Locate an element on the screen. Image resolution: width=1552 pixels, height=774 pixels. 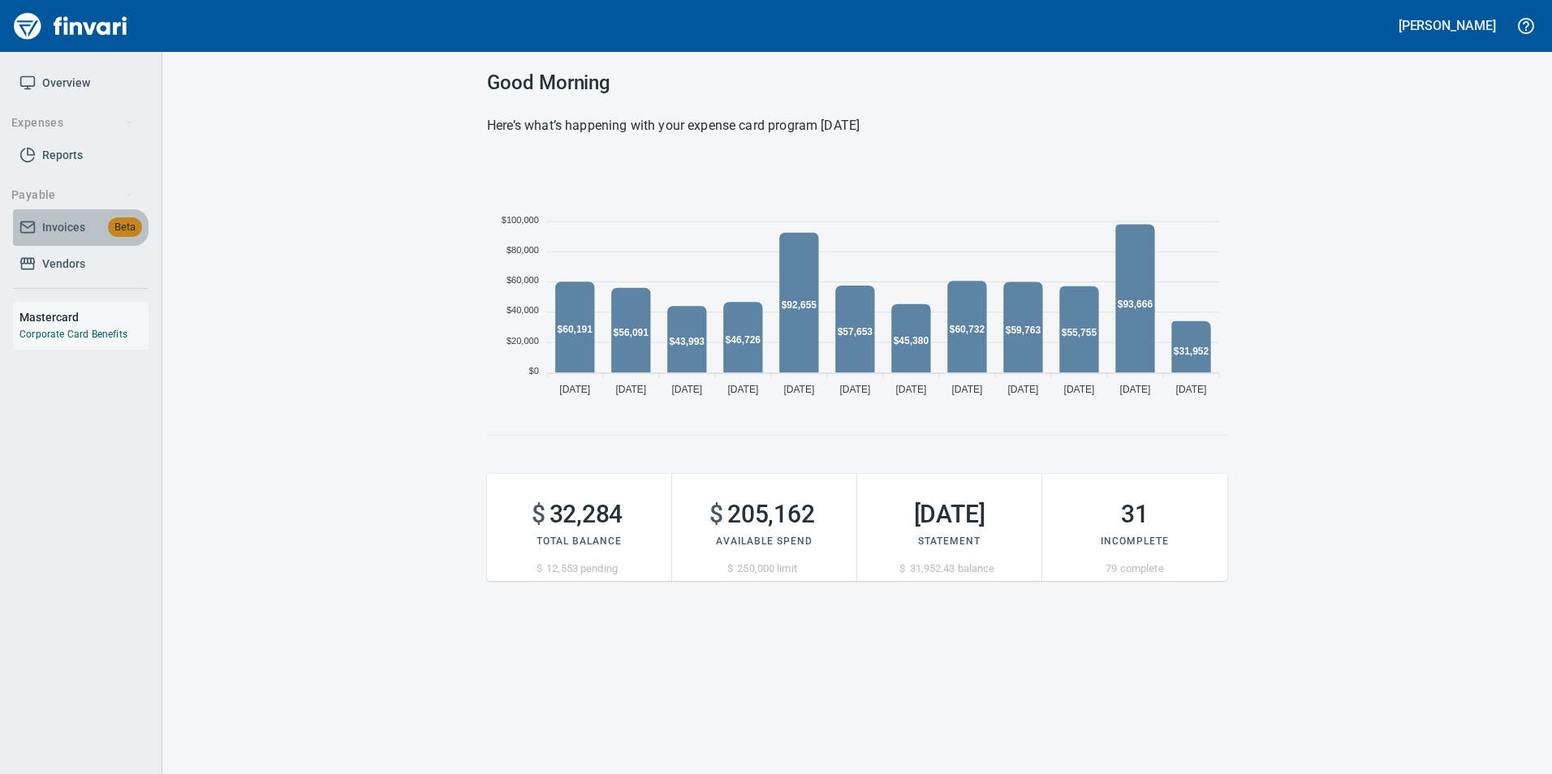
a: Vendors is located at coordinates (80, 264).